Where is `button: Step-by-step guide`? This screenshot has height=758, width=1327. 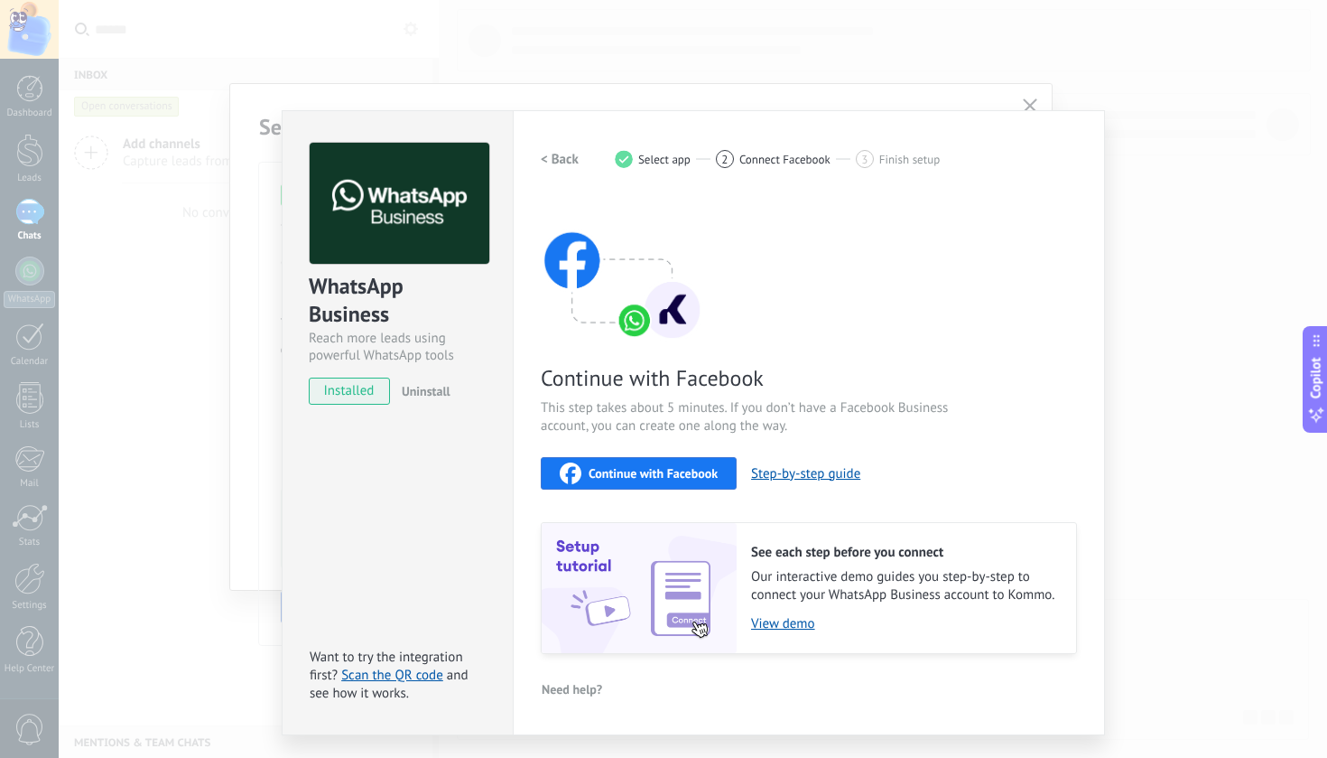 button: Step-by-step guide is located at coordinates (805, 473).